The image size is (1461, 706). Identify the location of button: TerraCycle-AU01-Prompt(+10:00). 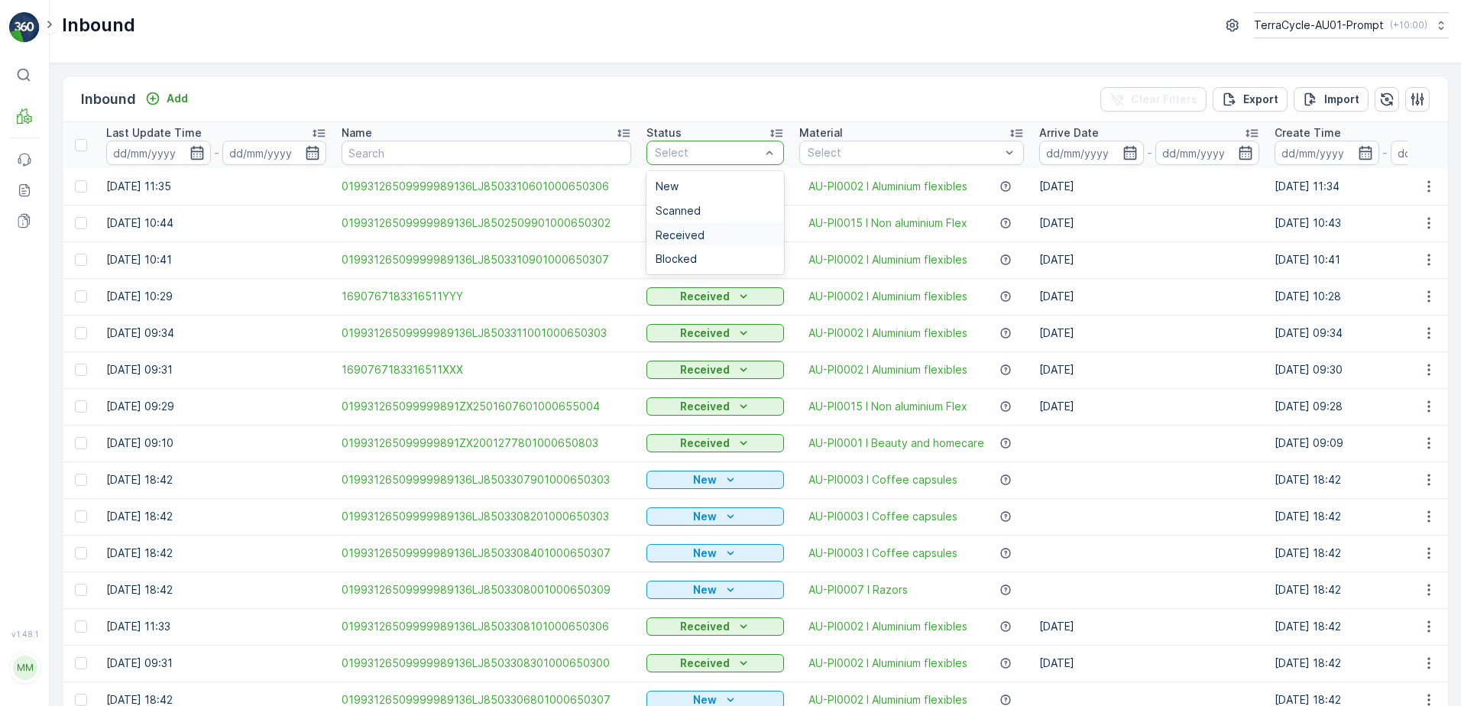
(1351, 25).